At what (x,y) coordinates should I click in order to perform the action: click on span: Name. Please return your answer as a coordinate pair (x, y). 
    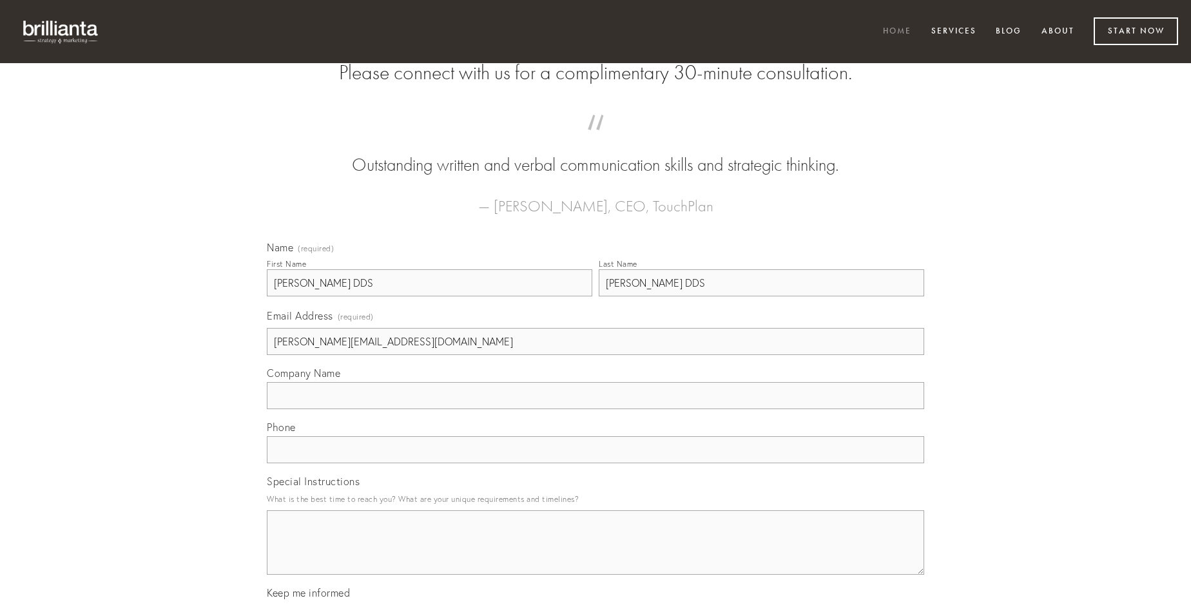
    Looking at the image, I should click on (280, 247).